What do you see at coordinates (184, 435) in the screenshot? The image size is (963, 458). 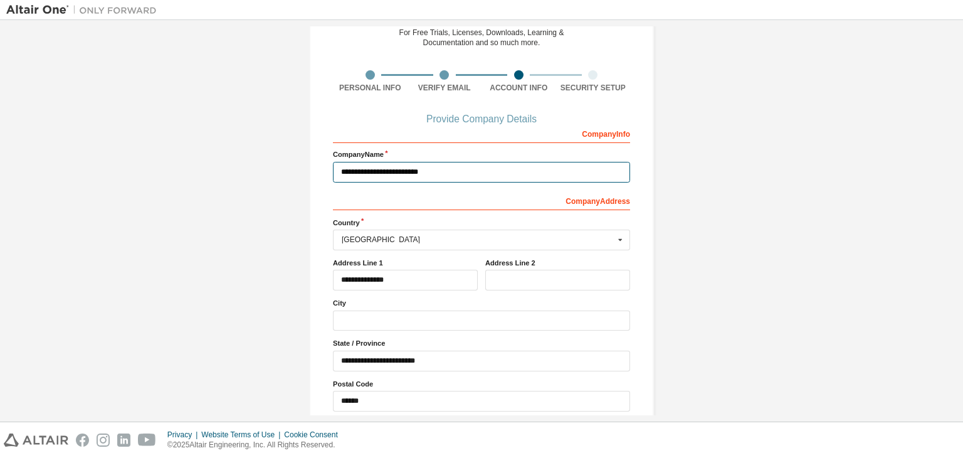 I see `div: Privacy` at bounding box center [184, 435].